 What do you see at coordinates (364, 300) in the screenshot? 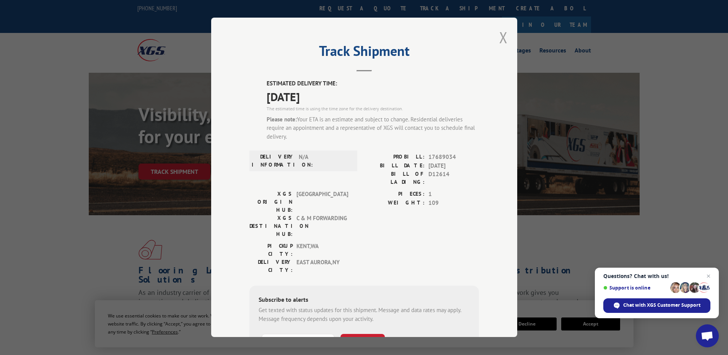
I see `div: Subscribe to alerts` at bounding box center [364, 300].